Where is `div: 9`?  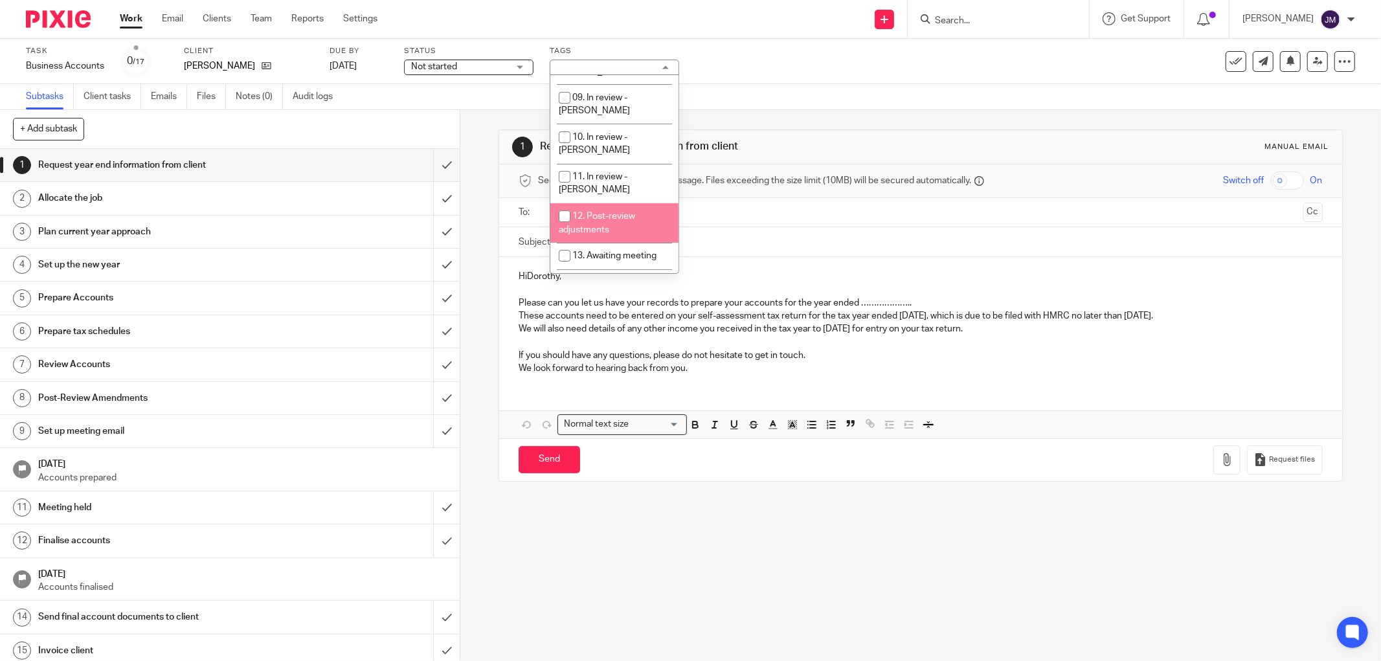 div: 9 is located at coordinates (22, 431).